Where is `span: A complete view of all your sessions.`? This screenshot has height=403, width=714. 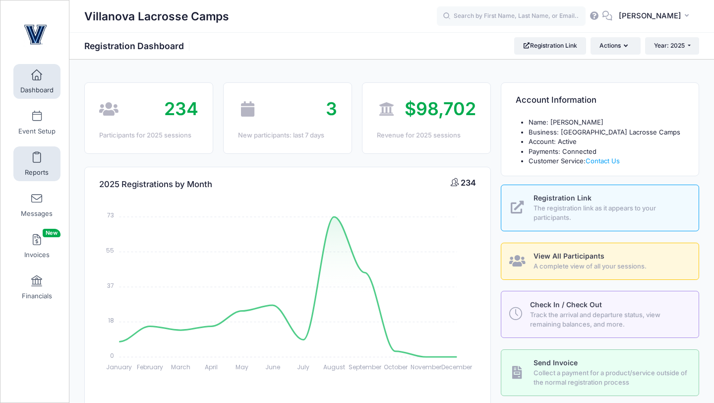
span: A complete view of all your sessions. is located at coordinates (610, 266).